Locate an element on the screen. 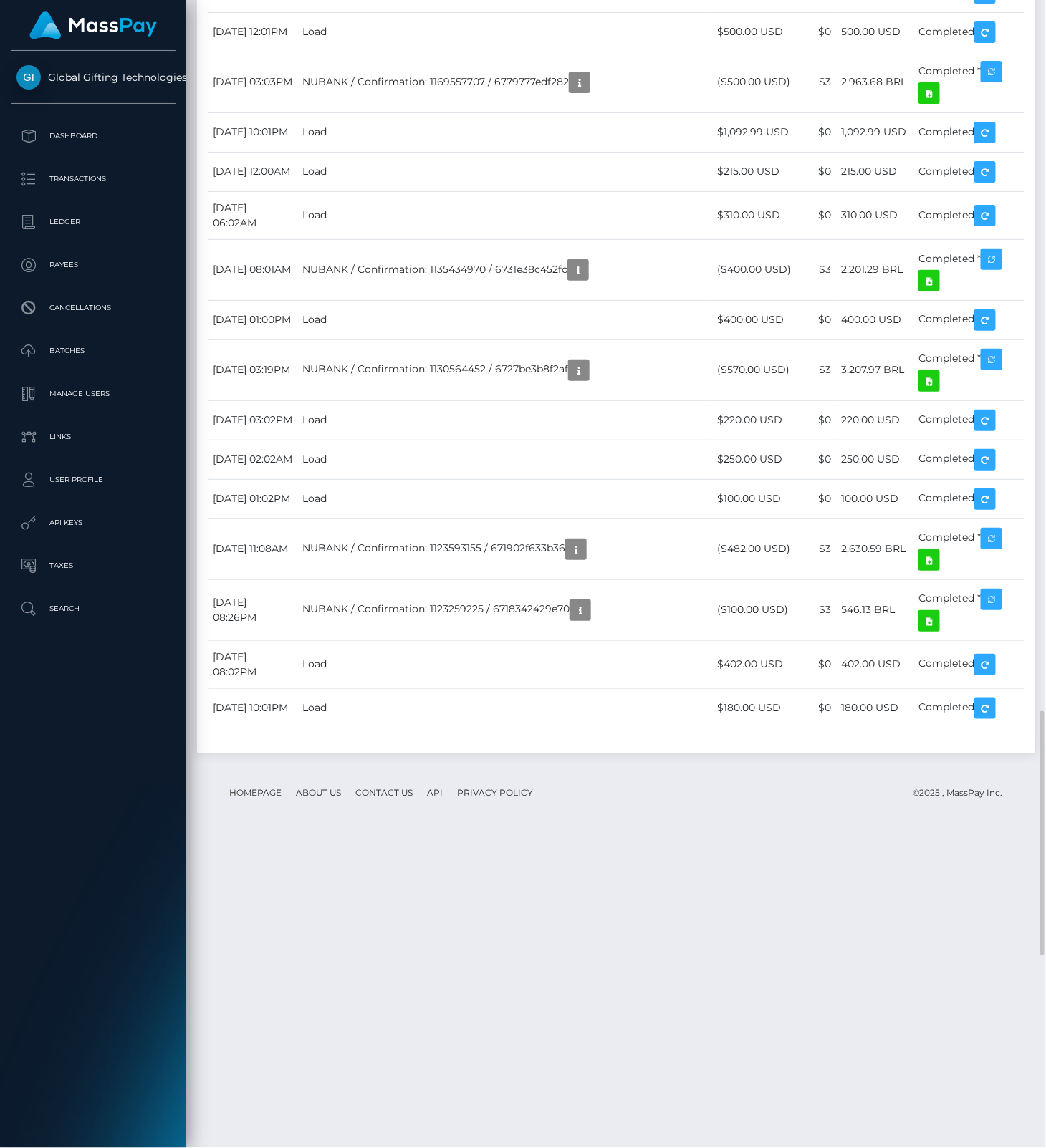 This screenshot has width=1046, height=1148. a: Payees is located at coordinates (93, 265).